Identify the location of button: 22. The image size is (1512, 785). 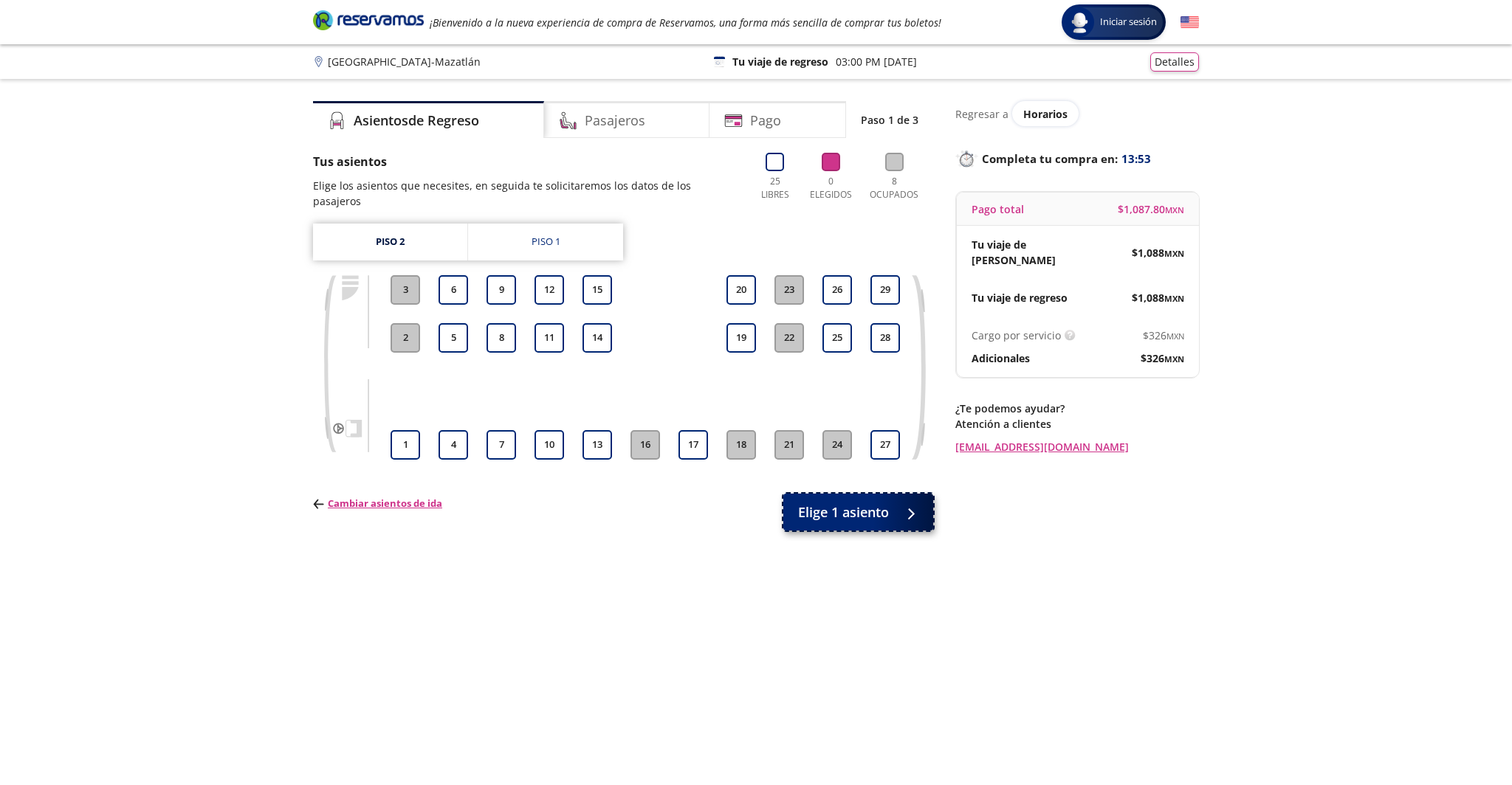
(789, 338).